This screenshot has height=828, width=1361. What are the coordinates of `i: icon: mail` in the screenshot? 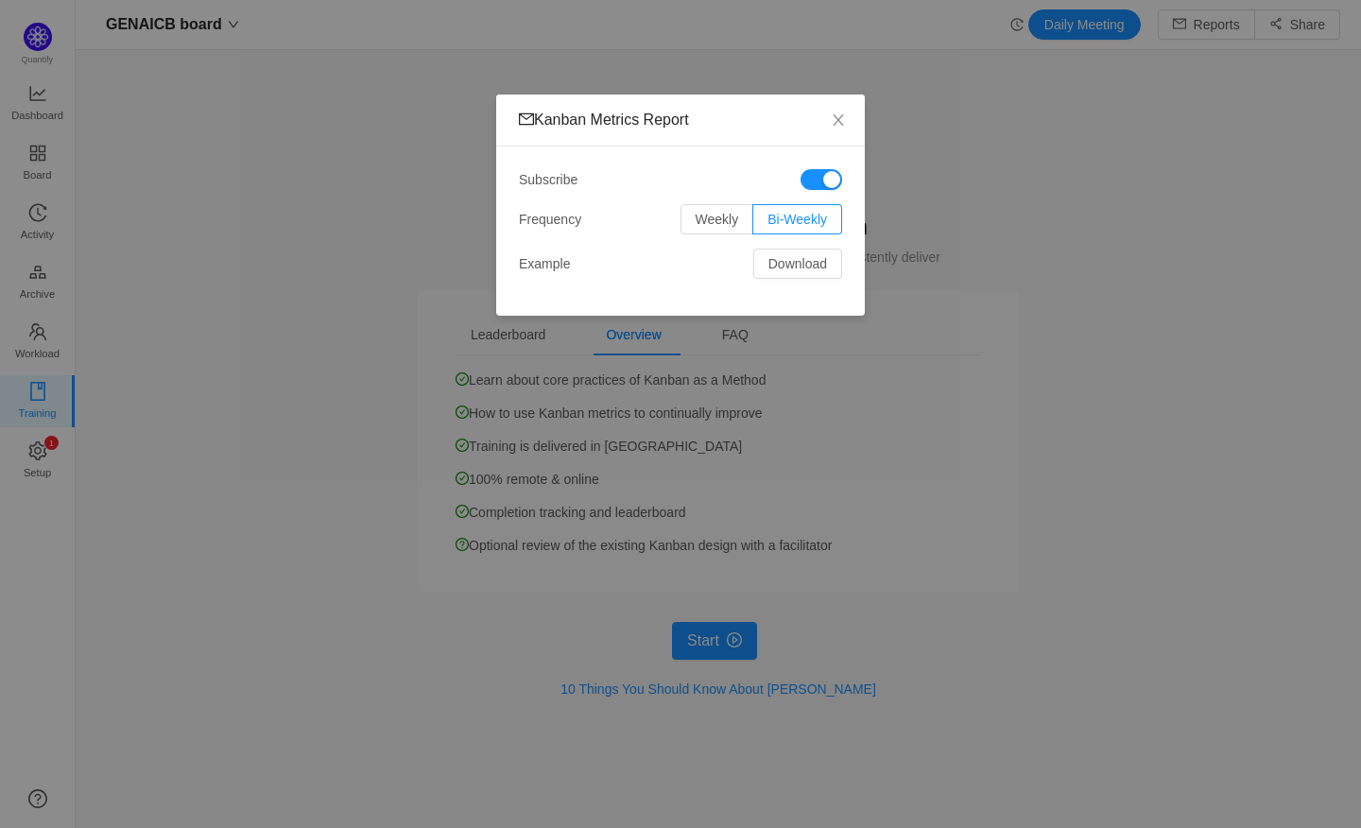 It's located at (526, 119).